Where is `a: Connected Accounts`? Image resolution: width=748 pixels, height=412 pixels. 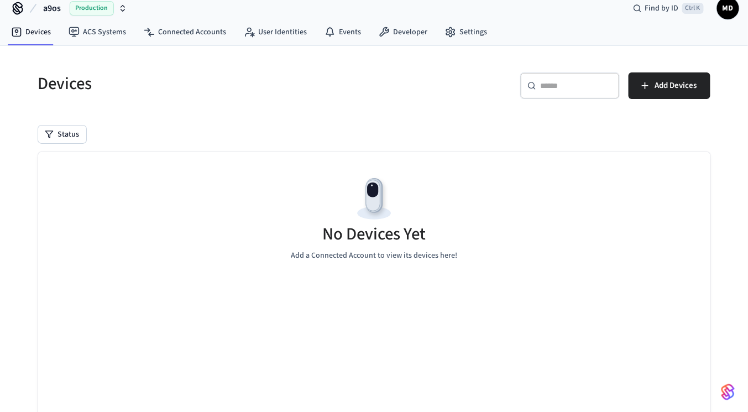 a: Connected Accounts is located at coordinates (185, 32).